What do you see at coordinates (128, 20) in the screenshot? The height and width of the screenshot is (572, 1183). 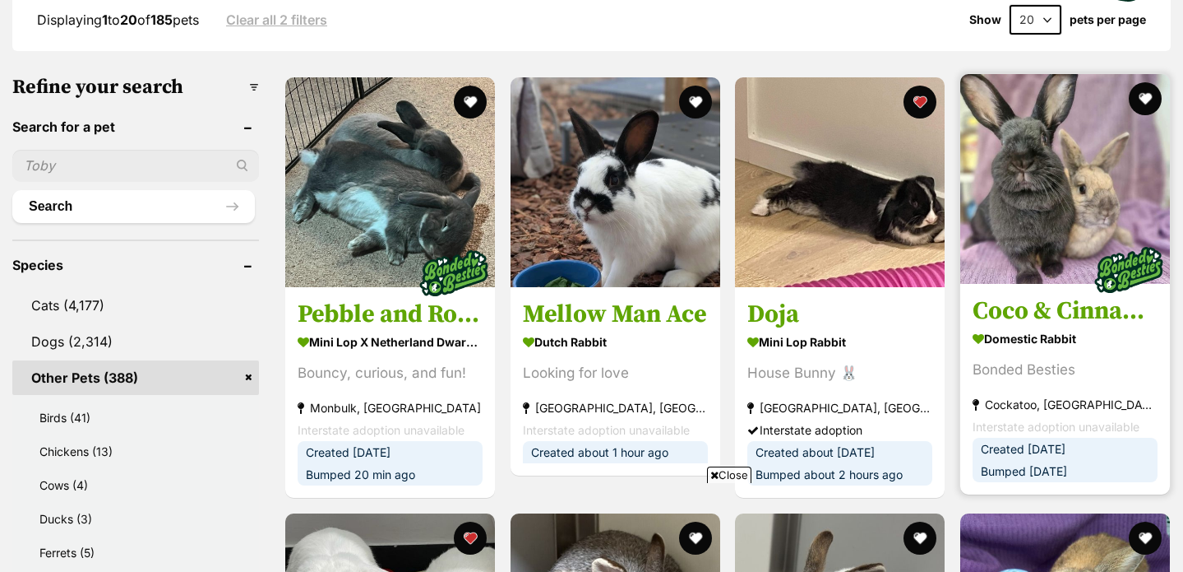 I see `strong: 20` at bounding box center [128, 20].